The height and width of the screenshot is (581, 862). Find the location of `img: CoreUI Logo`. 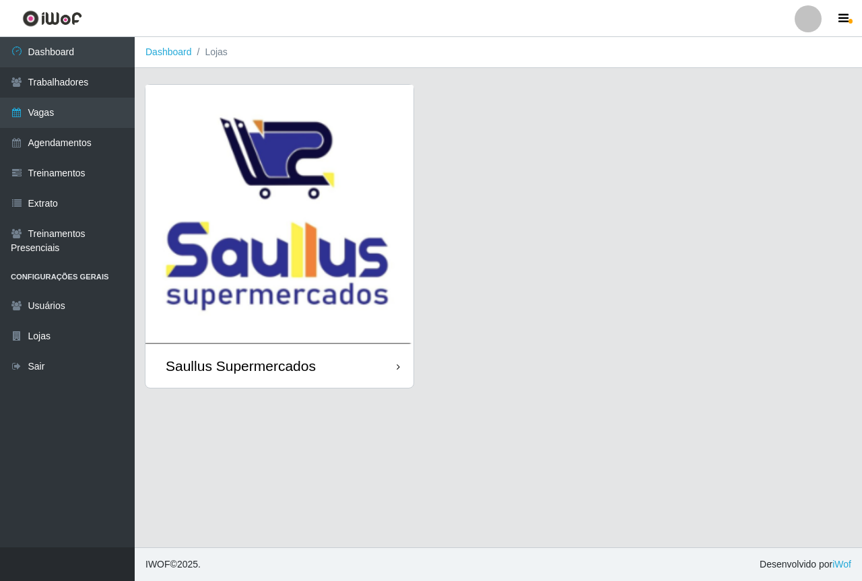

img: CoreUI Logo is located at coordinates (52, 18).